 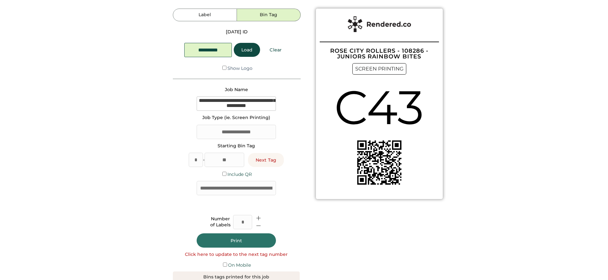 What do you see at coordinates (240, 265) in the screenshot?
I see `label: On Mobile` at bounding box center [240, 265].